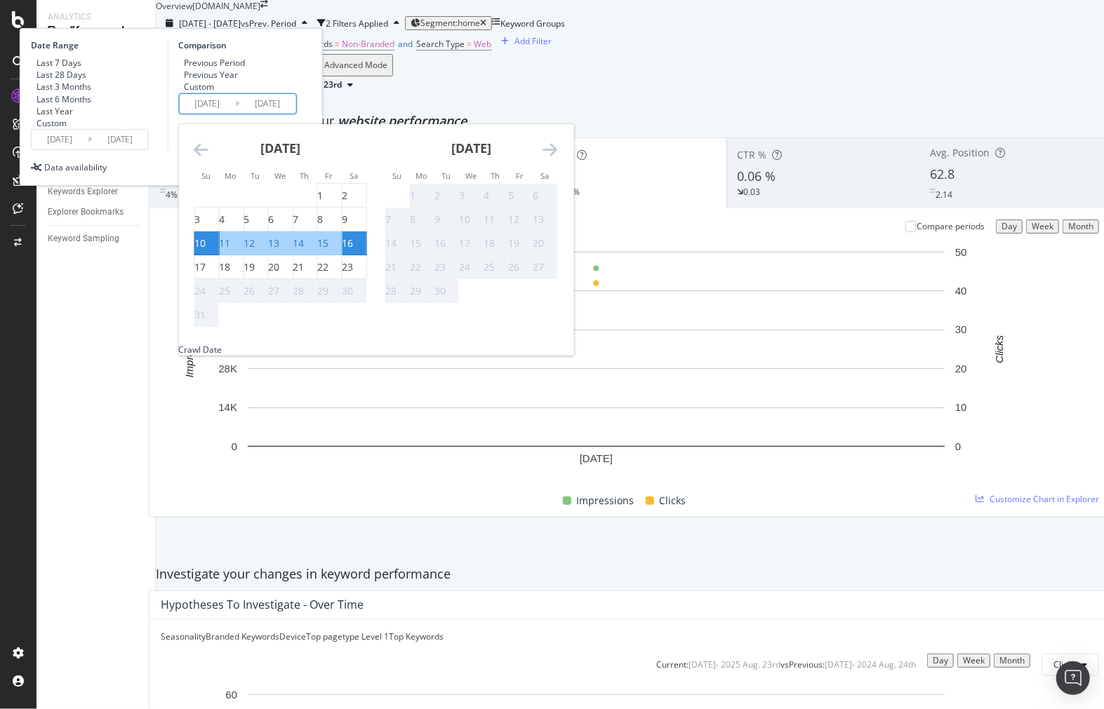  Describe the element at coordinates (239, 45) in the screenshot. I see `div: Comparison` at that location.